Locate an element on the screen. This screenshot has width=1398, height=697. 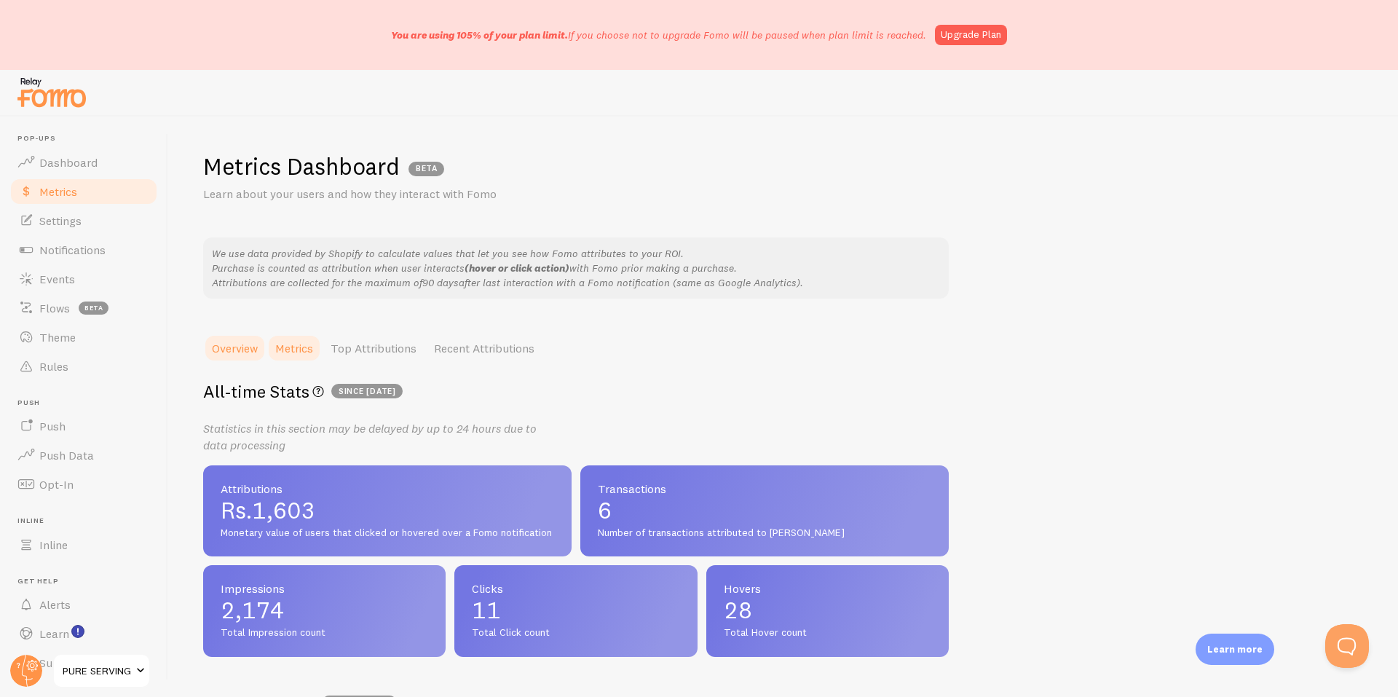
span: Hovers is located at coordinates (827, 589).